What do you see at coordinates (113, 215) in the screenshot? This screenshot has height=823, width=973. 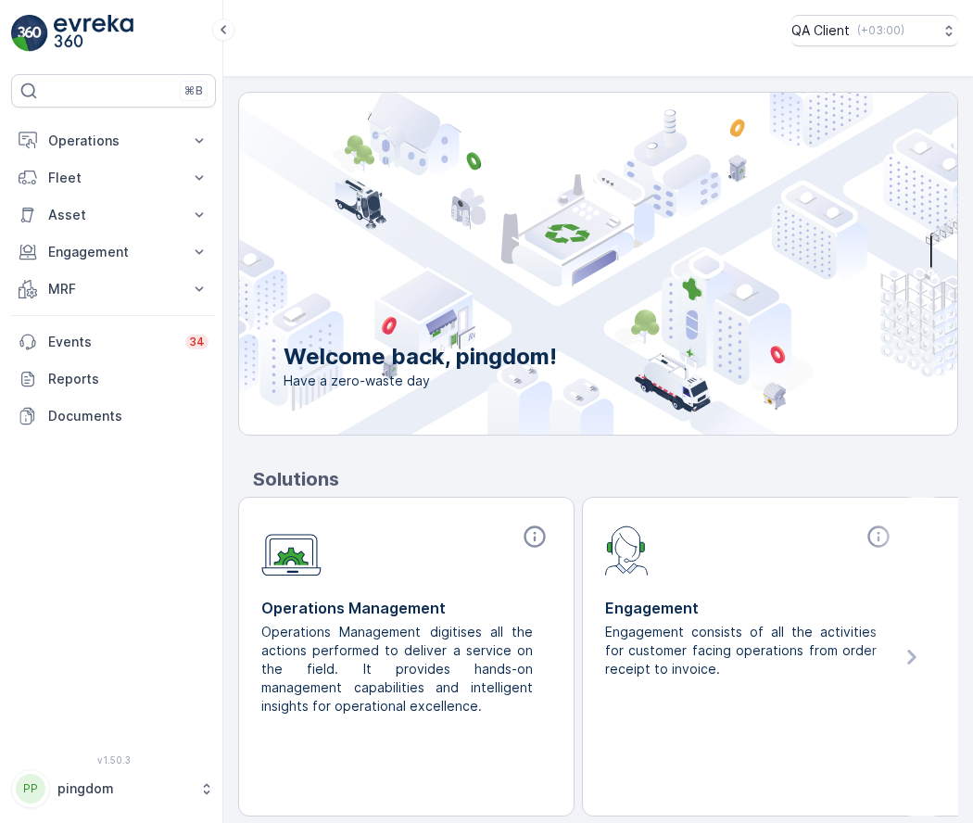 I see `p: Asset` at bounding box center [113, 215].